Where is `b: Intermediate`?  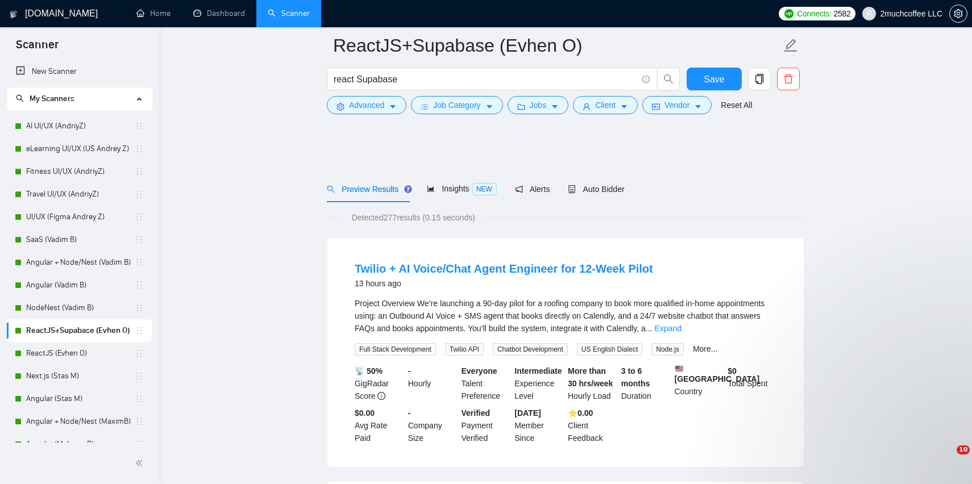
b: Intermediate is located at coordinates (538, 371).